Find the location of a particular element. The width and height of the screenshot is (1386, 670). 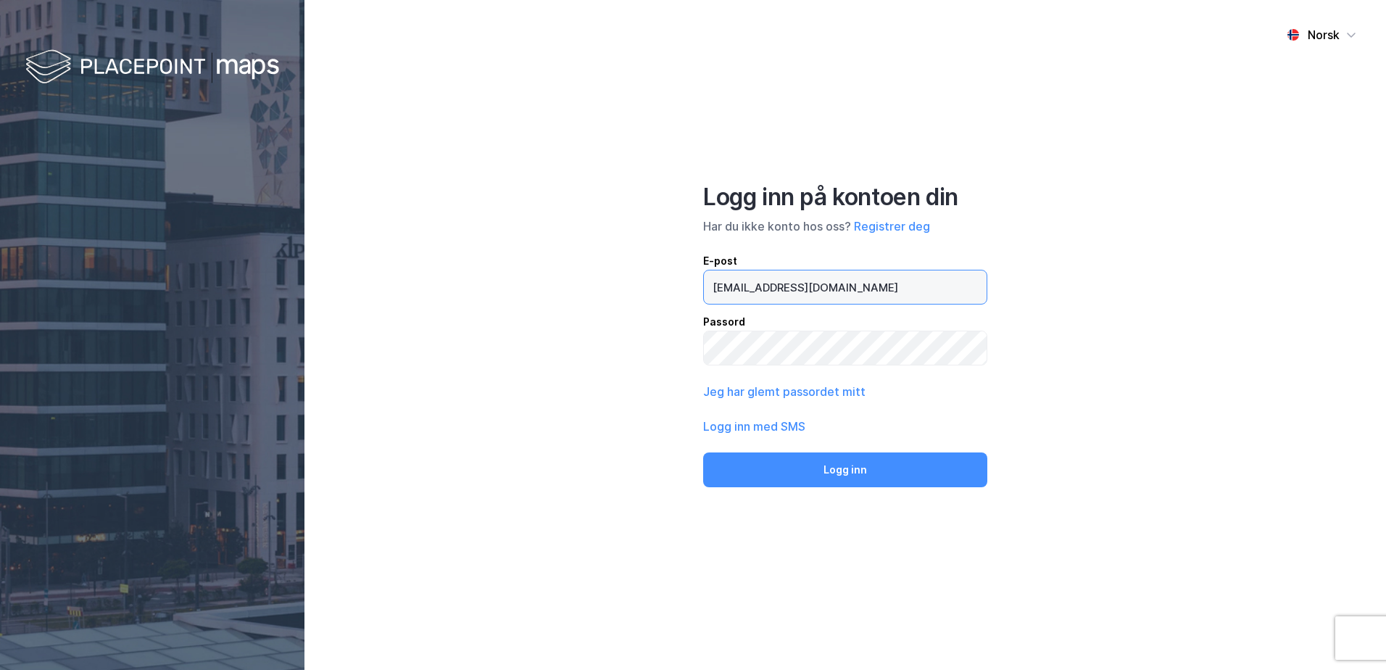

div: Norsk is located at coordinates (1324, 35).